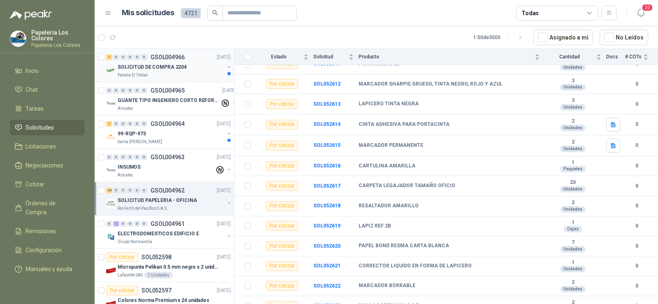 The width and height of the screenshot is (658, 304). I want to click on div: Todas, so click(530, 13).